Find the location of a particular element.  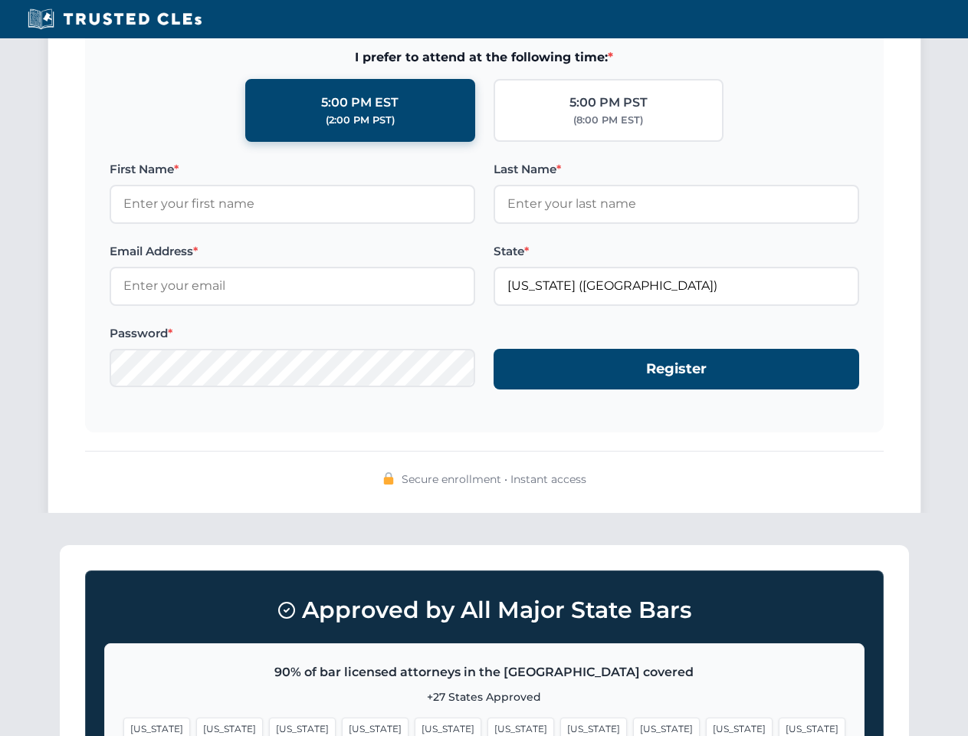

label: First Name is located at coordinates (292, 169).